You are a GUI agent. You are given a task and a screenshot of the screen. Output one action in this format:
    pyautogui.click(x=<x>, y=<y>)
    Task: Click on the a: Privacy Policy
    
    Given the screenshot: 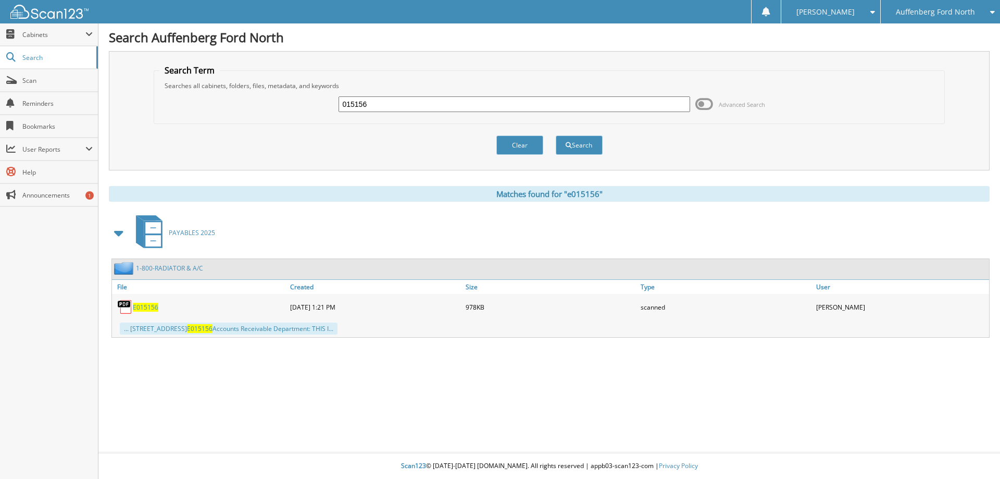 What is the action you would take?
    pyautogui.click(x=678, y=465)
    